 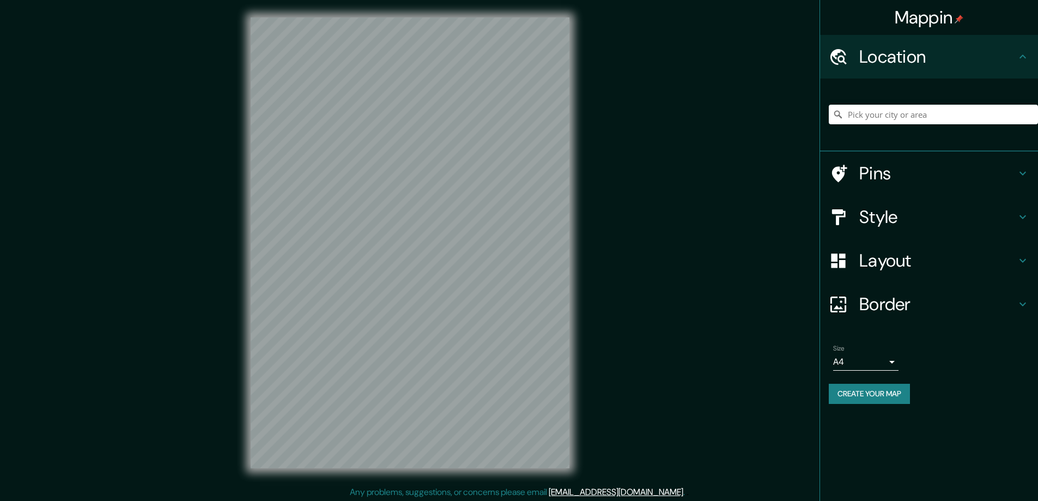 What do you see at coordinates (929, 173) in the screenshot?
I see `div: Pins` at bounding box center [929, 173].